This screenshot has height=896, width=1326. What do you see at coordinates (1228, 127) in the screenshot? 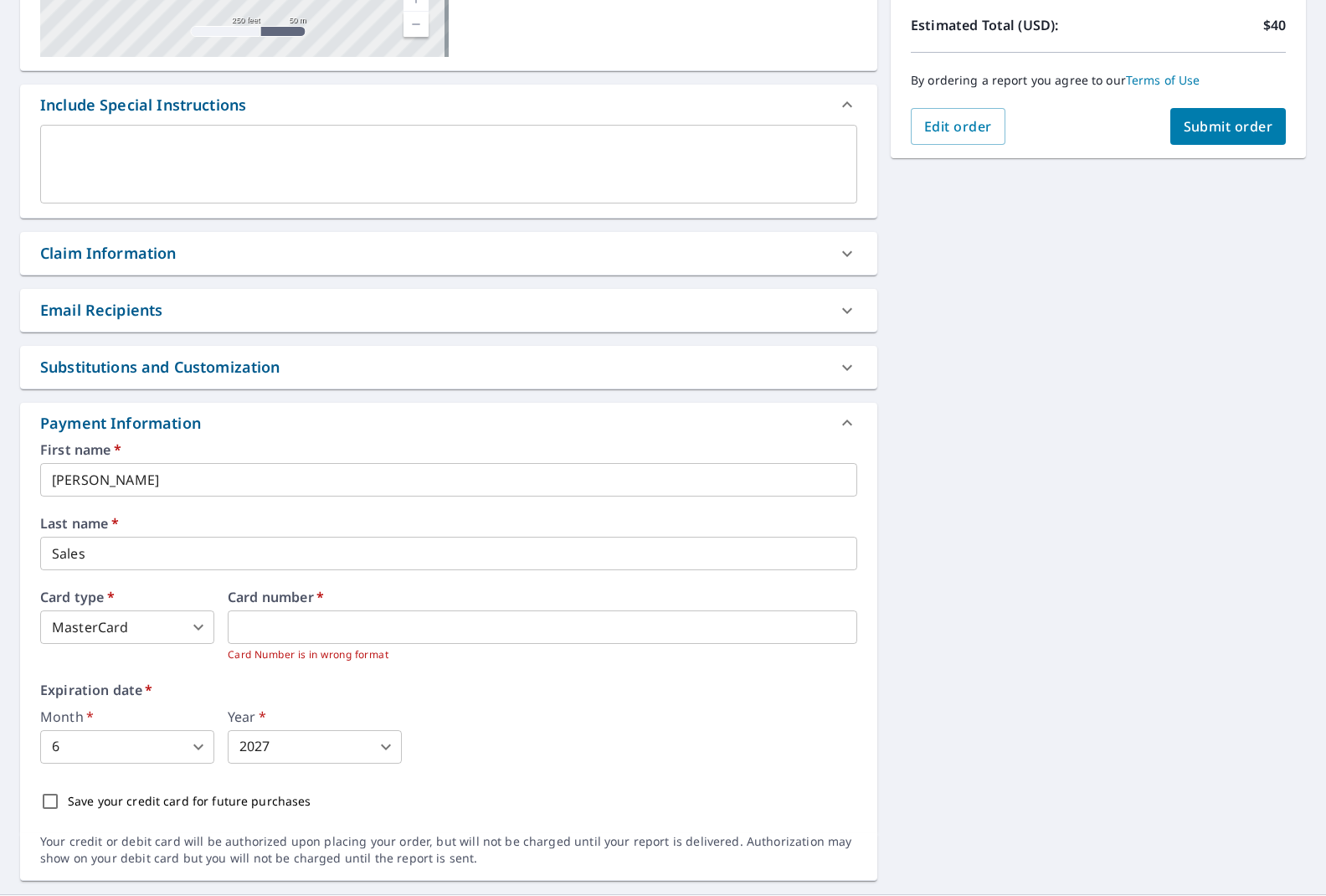
I see `span: Submit order` at bounding box center [1228, 127].